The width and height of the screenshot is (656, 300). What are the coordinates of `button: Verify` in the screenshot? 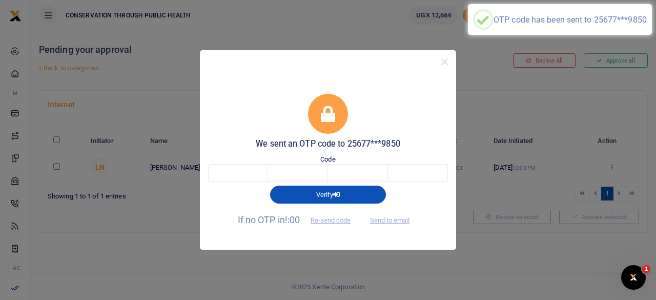 It's located at (328, 194).